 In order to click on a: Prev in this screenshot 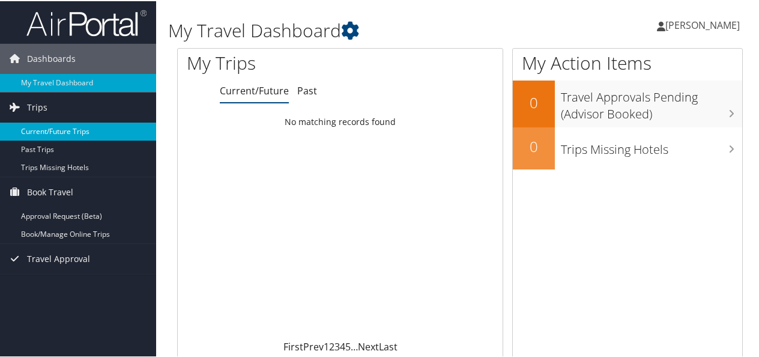, I will do `click(313, 345)`.